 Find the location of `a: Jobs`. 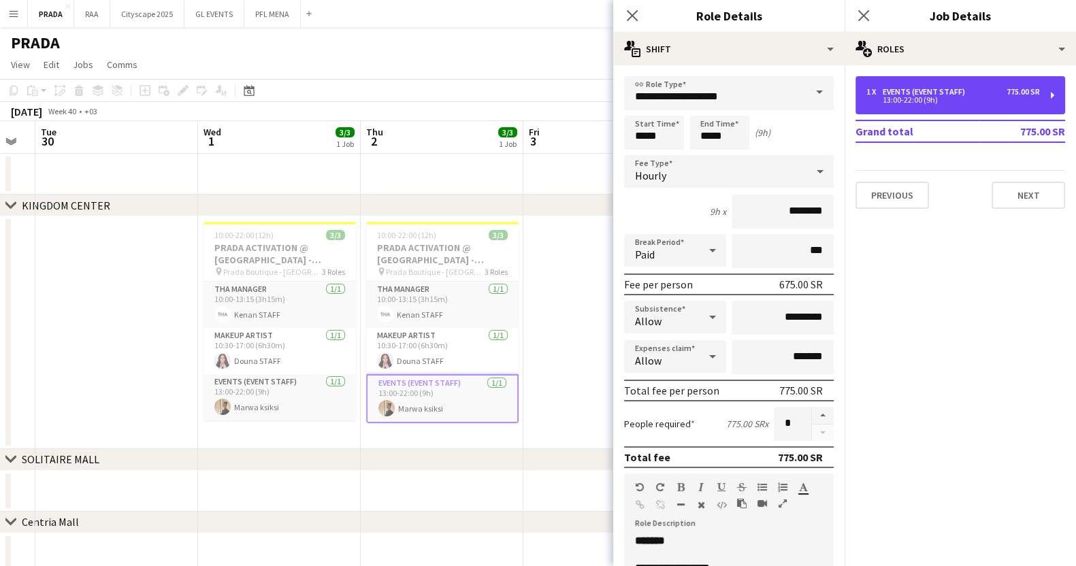

a: Jobs is located at coordinates (83, 65).